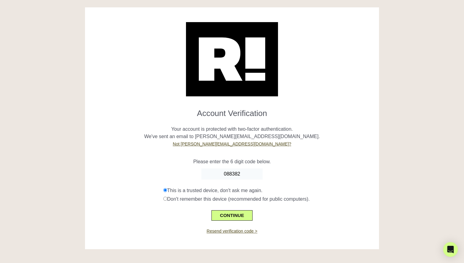  What do you see at coordinates (232, 216) in the screenshot?
I see `button: CONTINUE` at bounding box center [232, 216].